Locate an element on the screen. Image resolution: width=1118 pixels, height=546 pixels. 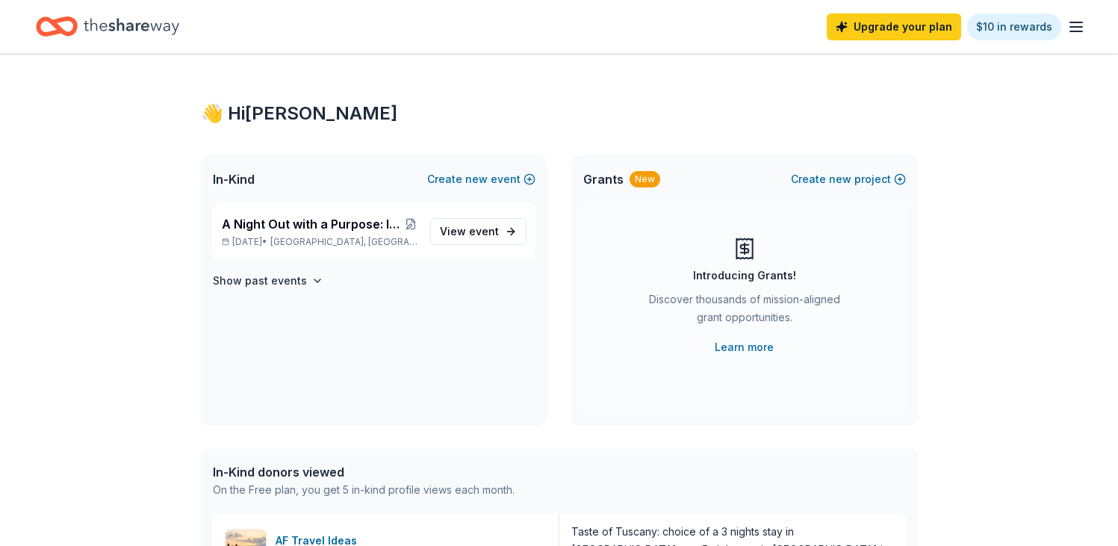
span: event is located at coordinates (484, 231).